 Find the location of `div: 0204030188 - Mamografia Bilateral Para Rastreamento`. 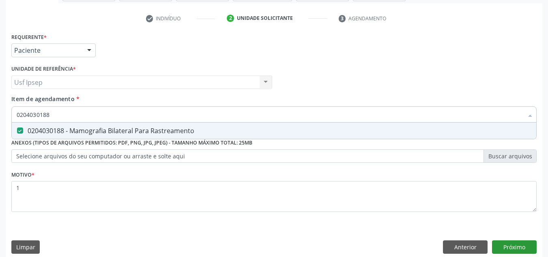

div: 0204030188 - Mamografia Bilateral Para Rastreamento is located at coordinates (274, 131).